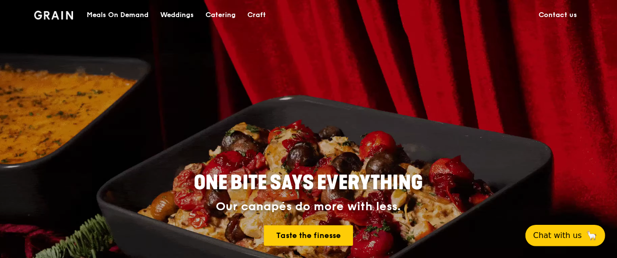 The height and width of the screenshot is (258, 617). What do you see at coordinates (54, 15) in the screenshot?
I see `img: Grain` at bounding box center [54, 15].